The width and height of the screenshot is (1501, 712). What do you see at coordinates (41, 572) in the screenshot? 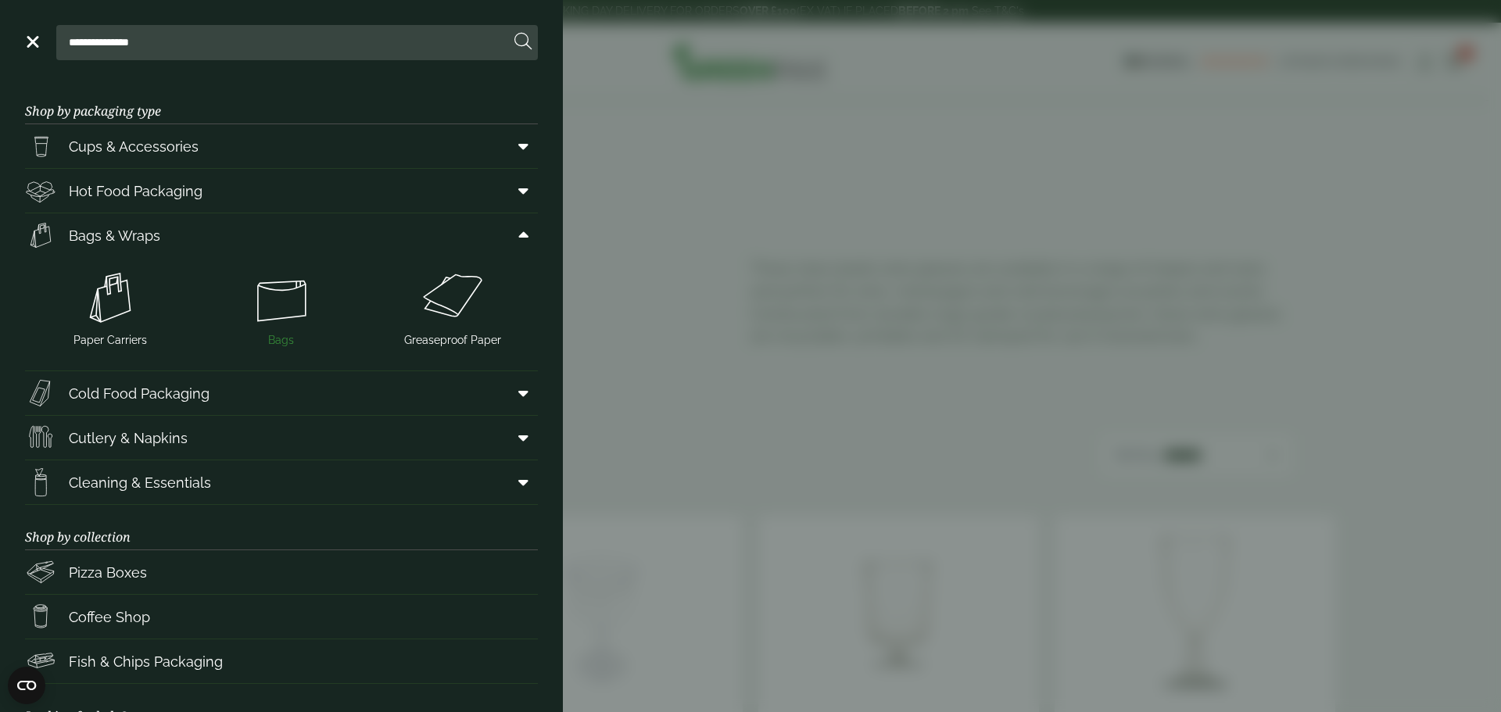
I see `img: Pizza_boxes.svg` at bounding box center [41, 572].